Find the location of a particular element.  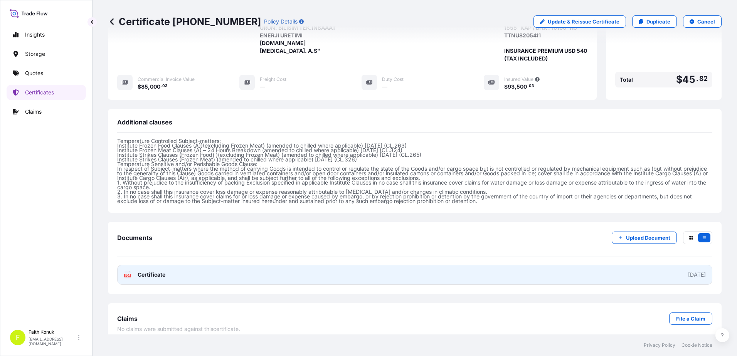

a: Insights is located at coordinates (46, 35).